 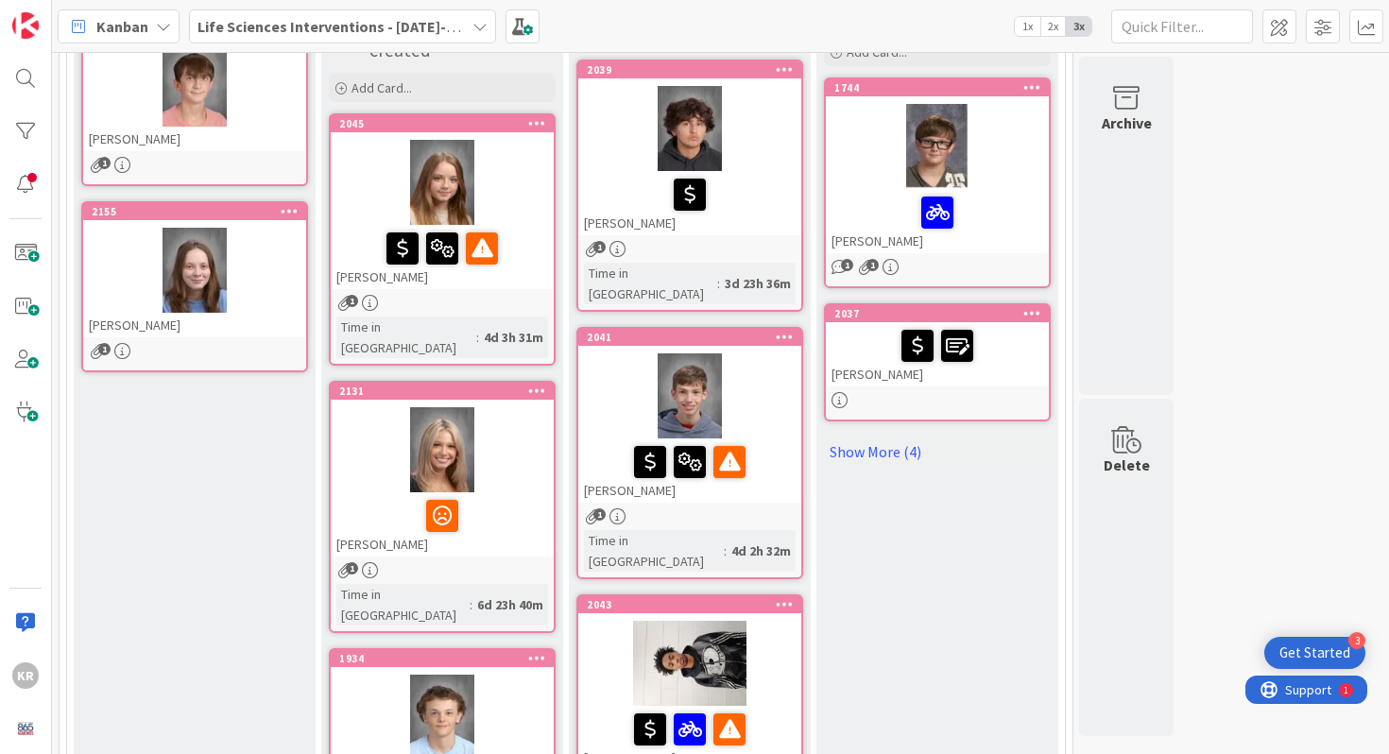 What do you see at coordinates (1126, 123) in the screenshot?
I see `div: Archive` at bounding box center [1126, 123].